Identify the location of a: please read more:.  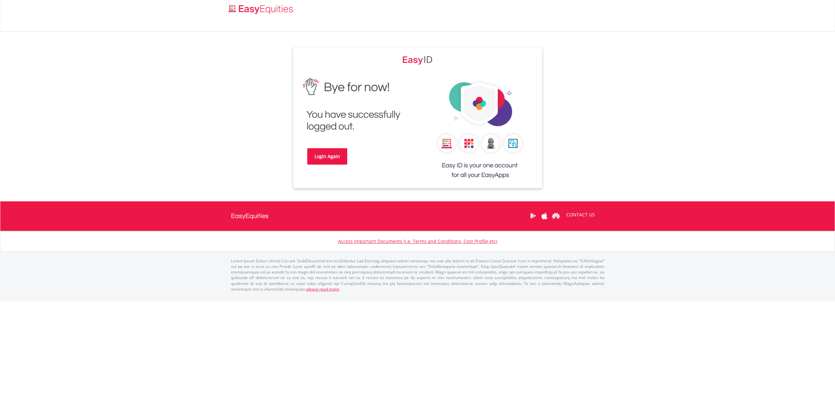
(323, 289).